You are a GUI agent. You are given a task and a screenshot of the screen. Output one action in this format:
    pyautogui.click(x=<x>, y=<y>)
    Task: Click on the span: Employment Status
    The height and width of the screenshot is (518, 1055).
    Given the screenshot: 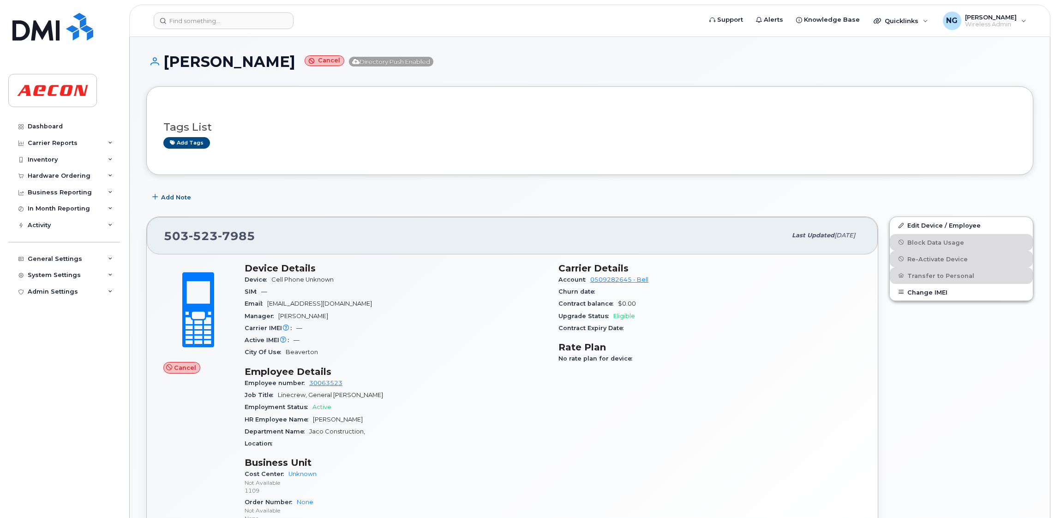 What is the action you would take?
    pyautogui.click(x=278, y=407)
    